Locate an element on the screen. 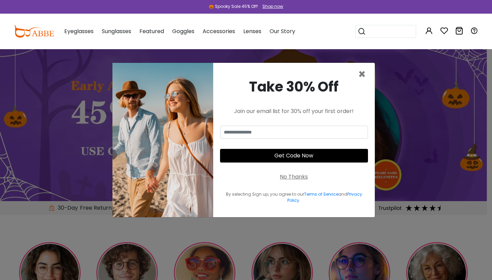 Image resolution: width=492 pixels, height=280 pixels. div: 🎃 Spooky Sale 45% Off! is located at coordinates (234, 6).